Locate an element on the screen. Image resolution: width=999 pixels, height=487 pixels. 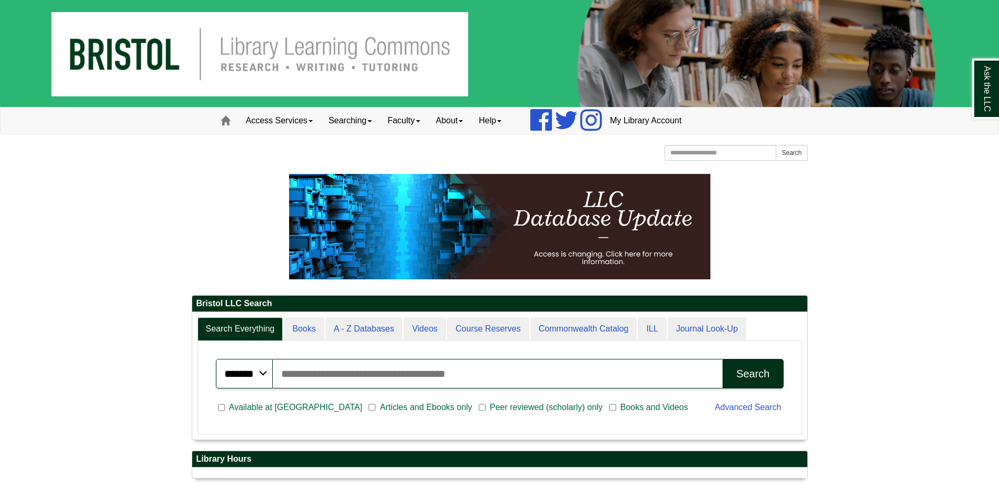
h2: Library Hours is located at coordinates (500, 459).